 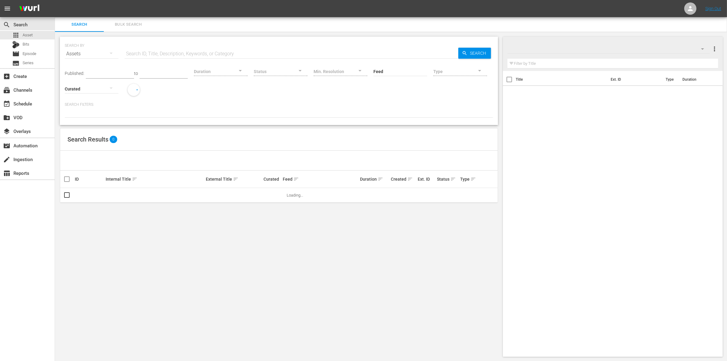 I want to click on div: ID, so click(x=89, y=179).